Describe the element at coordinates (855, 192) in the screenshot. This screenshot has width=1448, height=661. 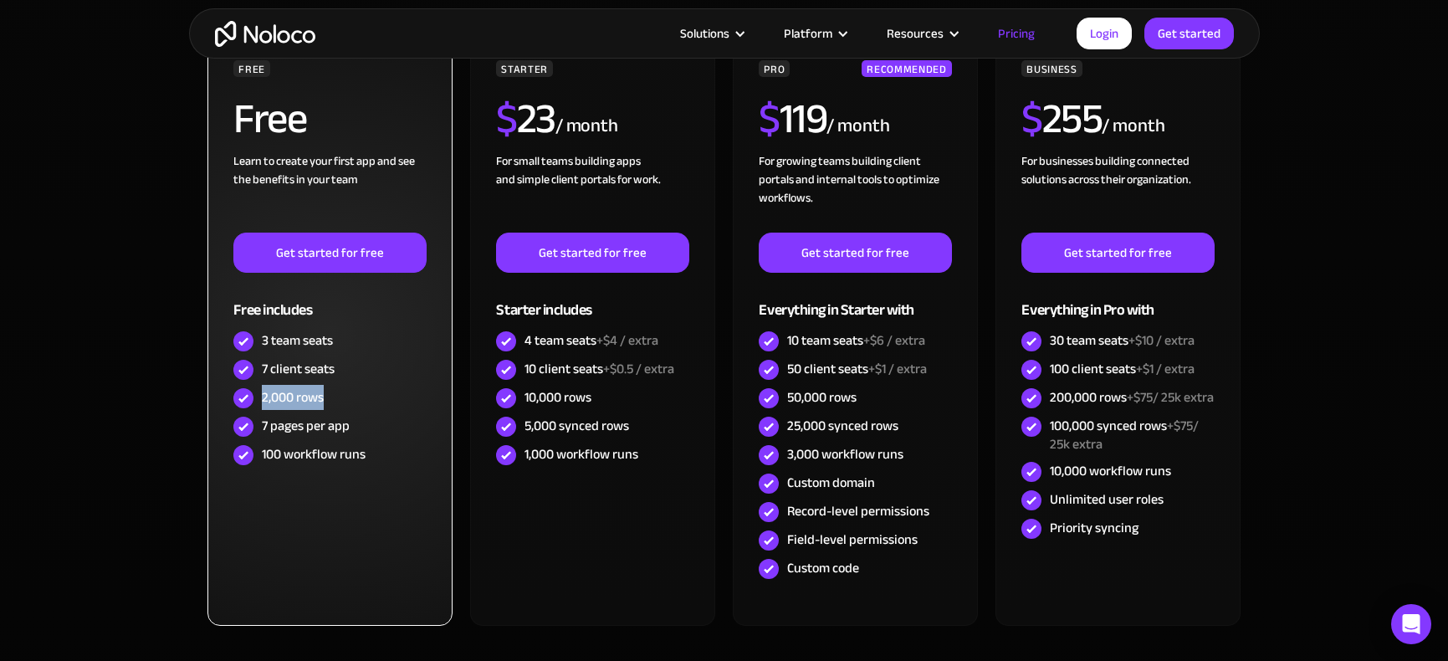
I see `div: For growing teams building client portals and internal tools to optimize workflows.` at that location.